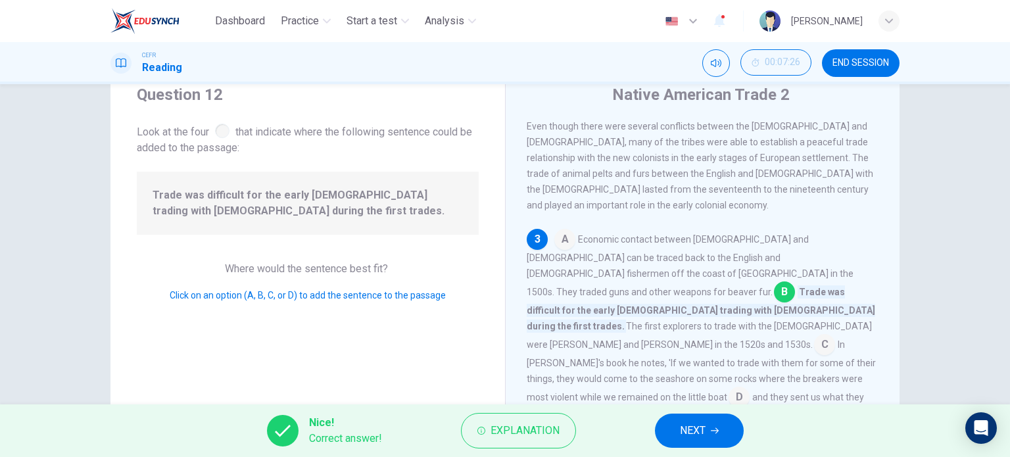 Image resolution: width=1010 pixels, height=457 pixels. What do you see at coordinates (716, 63) in the screenshot?
I see `div: Mute` at bounding box center [716, 63].